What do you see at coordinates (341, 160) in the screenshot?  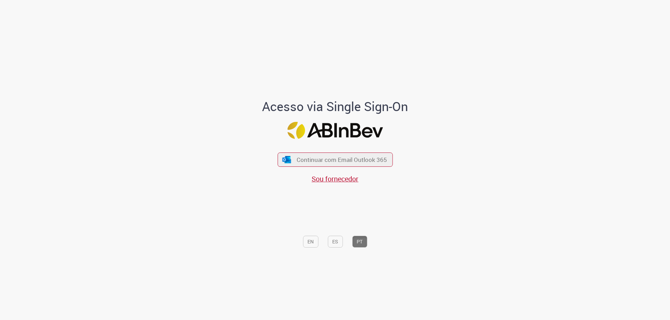 I see `span: Continuar com Email Outlook 365` at bounding box center [341, 160].